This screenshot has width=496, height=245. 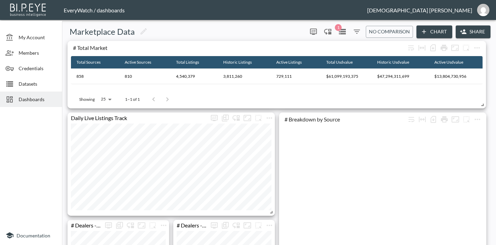 What do you see at coordinates (397, 62) in the screenshot?
I see `span: Historic Usdvalue` at bounding box center [397, 62].